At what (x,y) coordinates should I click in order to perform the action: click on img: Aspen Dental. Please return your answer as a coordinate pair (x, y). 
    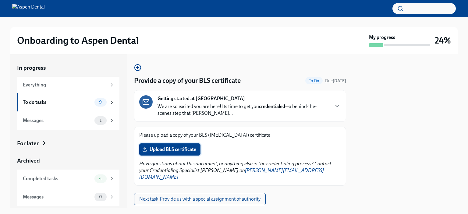
    Looking at the image, I should click on (28, 9).